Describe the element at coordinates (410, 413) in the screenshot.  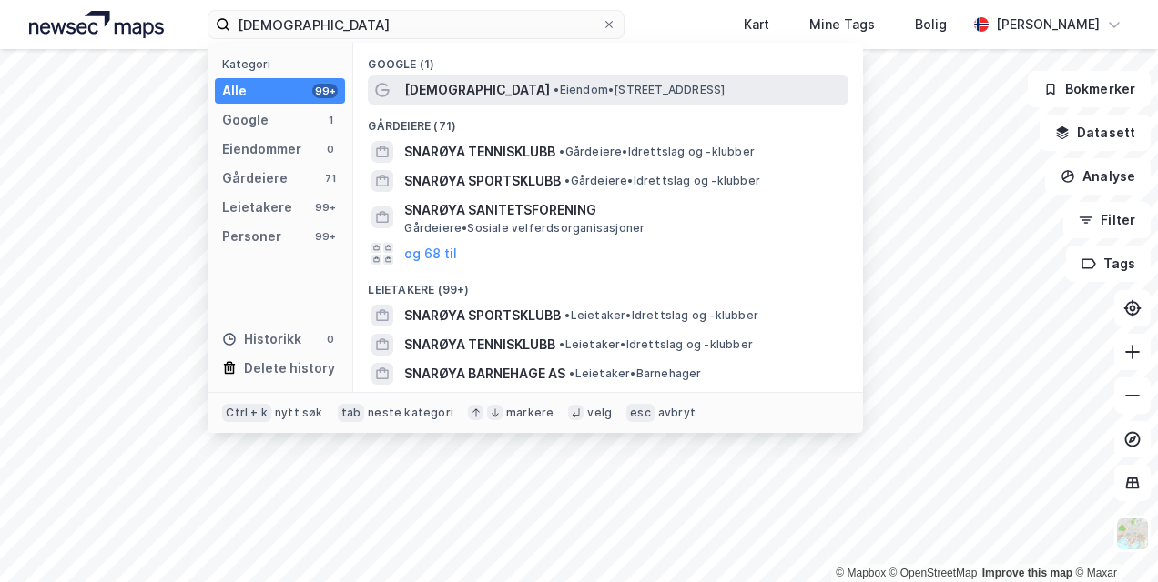
I see `div: neste kategori` at that location.